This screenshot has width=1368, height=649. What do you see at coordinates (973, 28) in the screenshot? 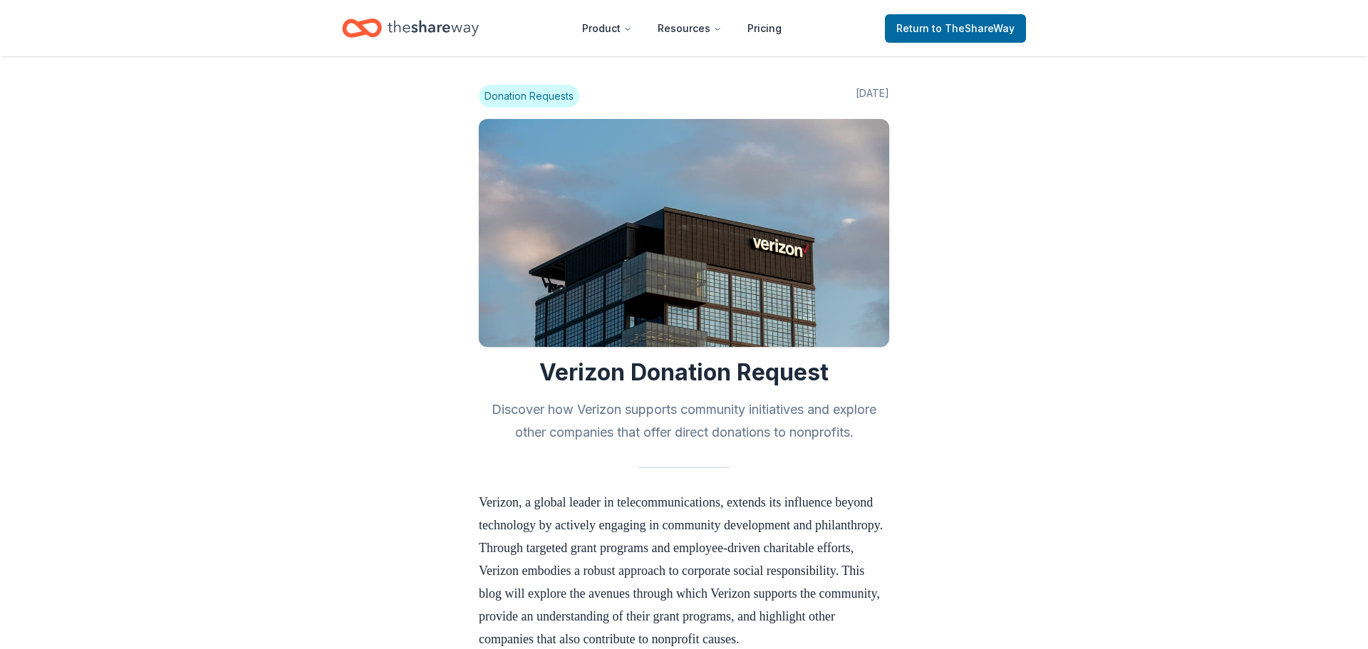
I see `span: to TheShareWay` at bounding box center [973, 28].